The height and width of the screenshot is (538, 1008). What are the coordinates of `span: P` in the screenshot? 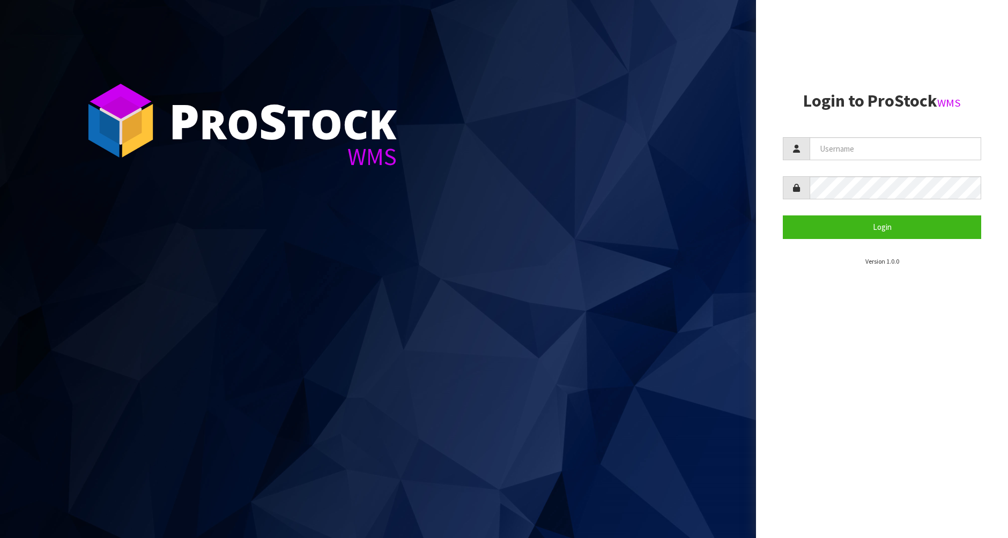 It's located at (184, 121).